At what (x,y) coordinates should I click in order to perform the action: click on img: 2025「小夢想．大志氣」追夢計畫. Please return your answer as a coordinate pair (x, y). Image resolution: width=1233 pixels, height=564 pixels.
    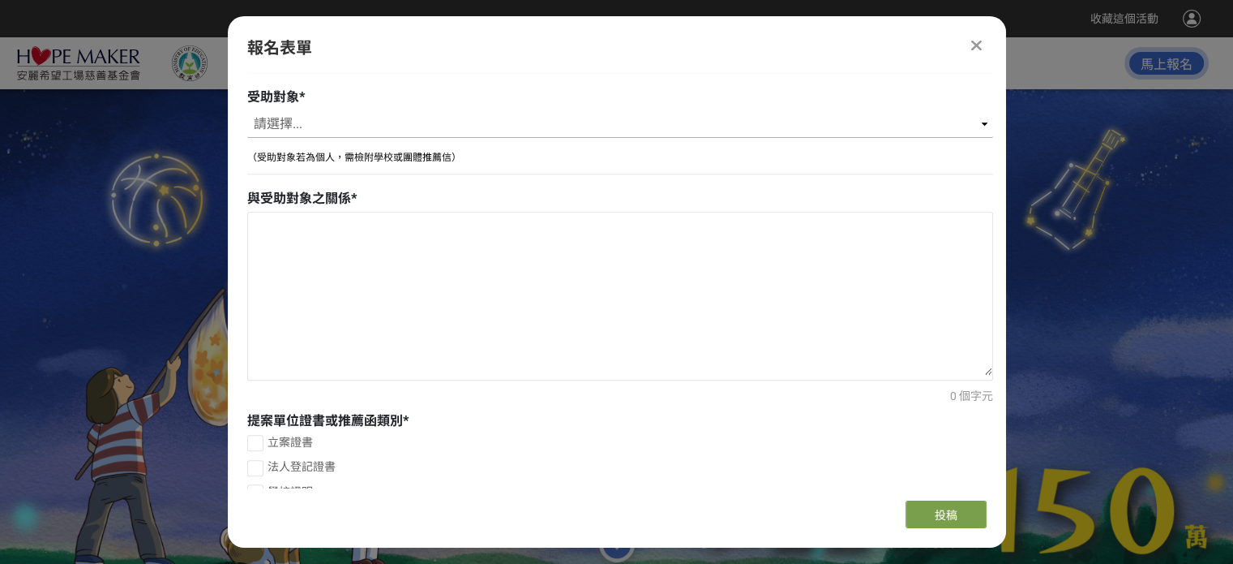
    Looking at the image, I should click on (79, 63).